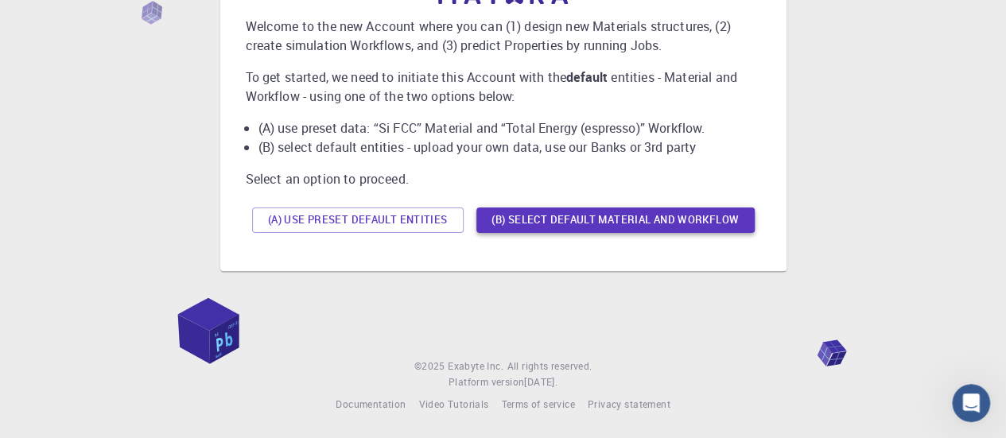  Describe the element at coordinates (371, 405) in the screenshot. I see `a: Documentation` at that location.